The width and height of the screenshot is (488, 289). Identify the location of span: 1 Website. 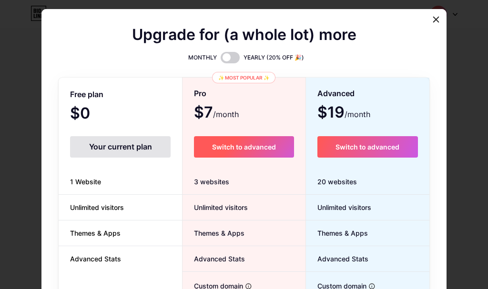
(85, 182).